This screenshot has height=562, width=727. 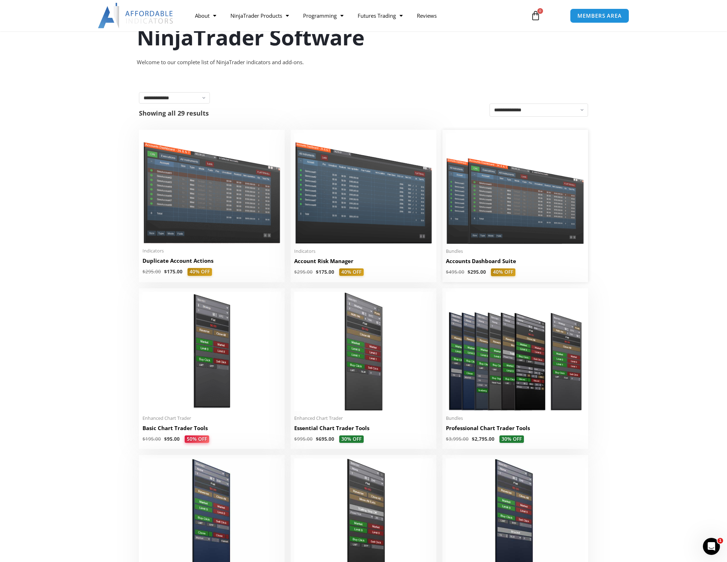 What do you see at coordinates (364, 37) in the screenshot?
I see `h1: NinjaTrader Software` at bounding box center [364, 37].